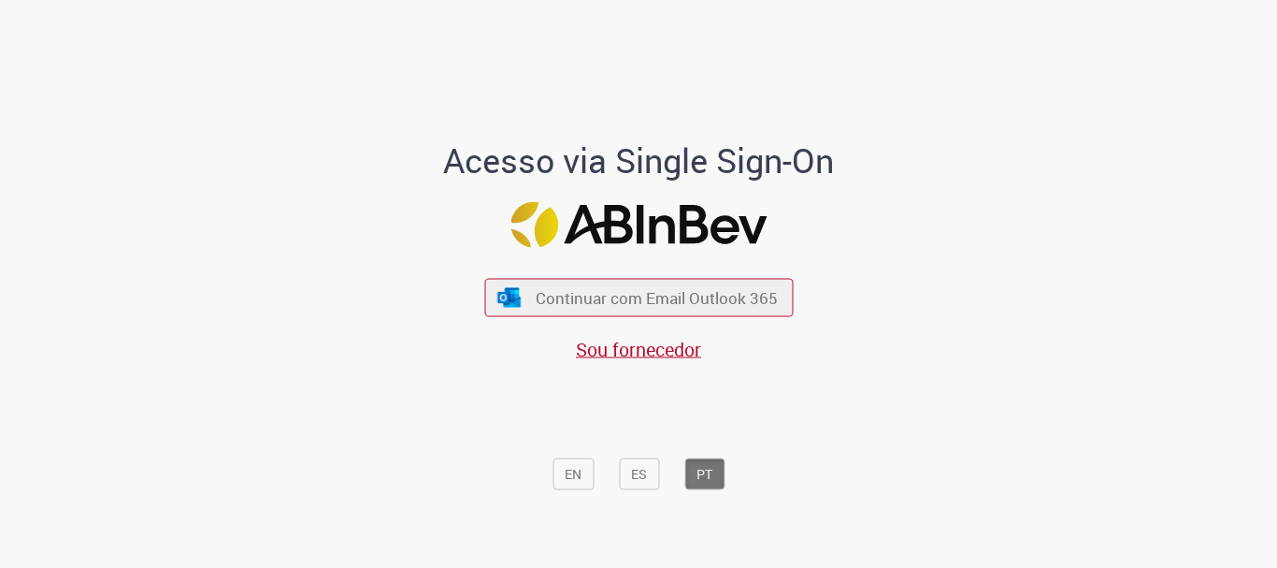  Describe the element at coordinates (639, 161) in the screenshot. I see `h1: Acesso via Single Sign-On` at that location.